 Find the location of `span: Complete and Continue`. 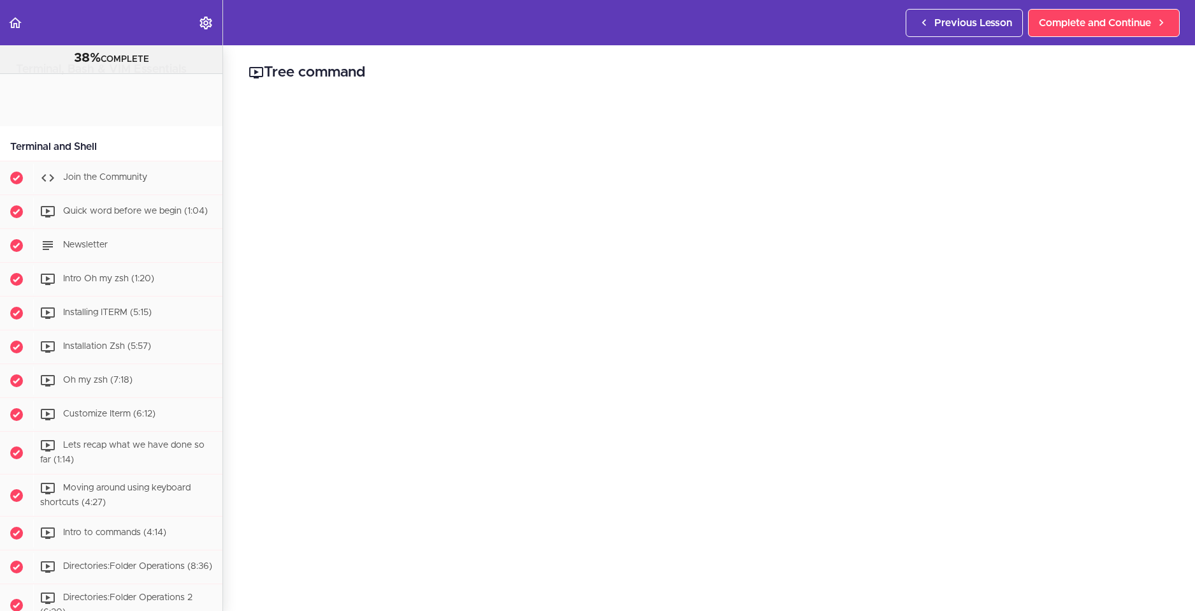

span: Complete and Continue is located at coordinates (1095, 23).